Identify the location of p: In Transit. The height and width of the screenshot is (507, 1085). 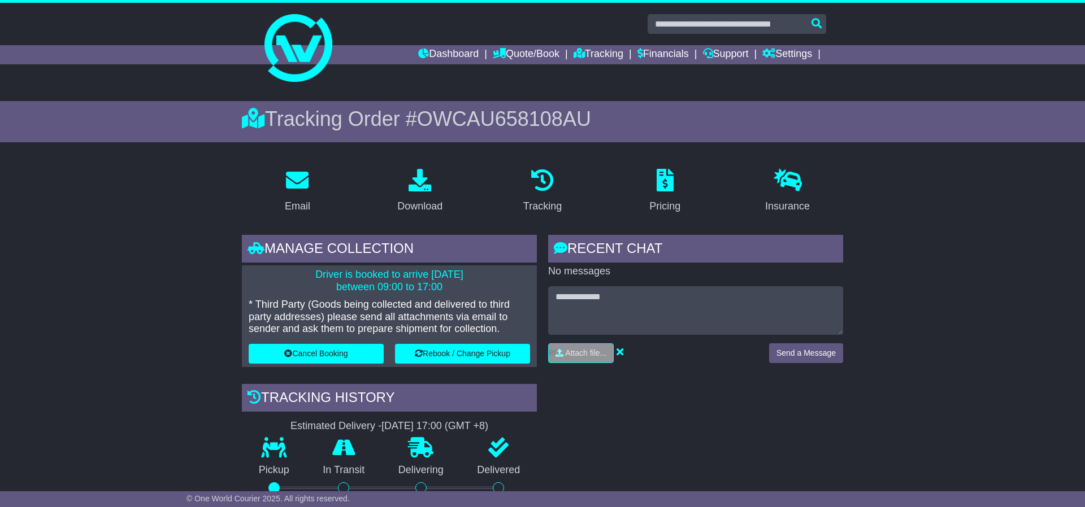
(344, 471).